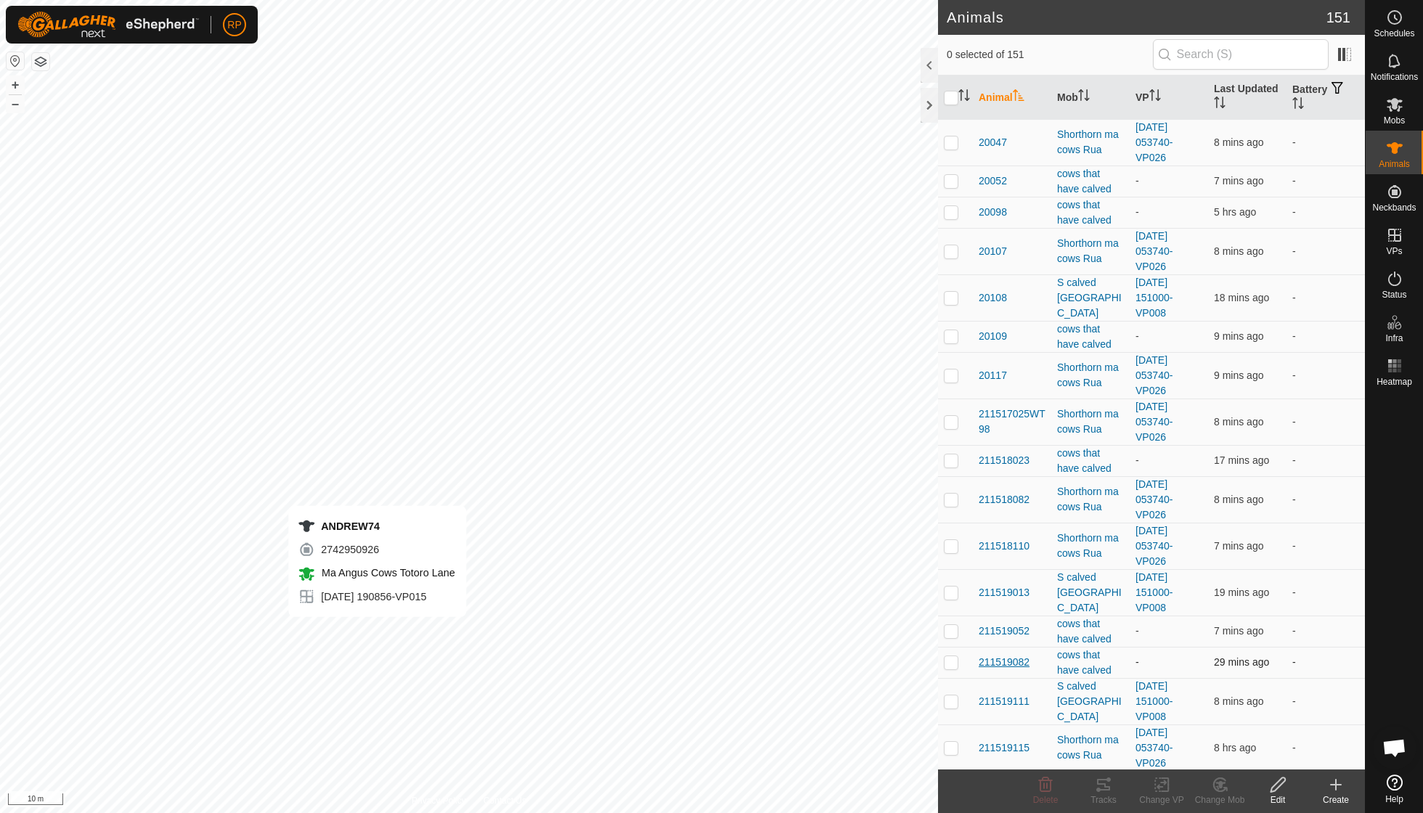  Describe the element at coordinates (1136, 17) in the screenshot. I see `h2: Animals` at that location.